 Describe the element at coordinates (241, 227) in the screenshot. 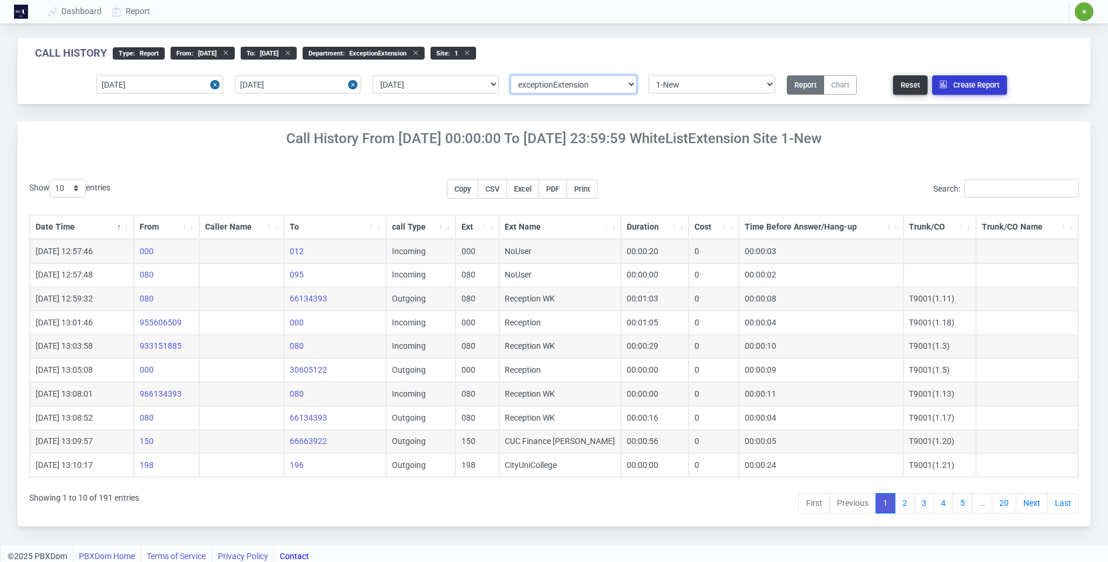

I see `th: Caller Name: activate to sort column ascending` at that location.